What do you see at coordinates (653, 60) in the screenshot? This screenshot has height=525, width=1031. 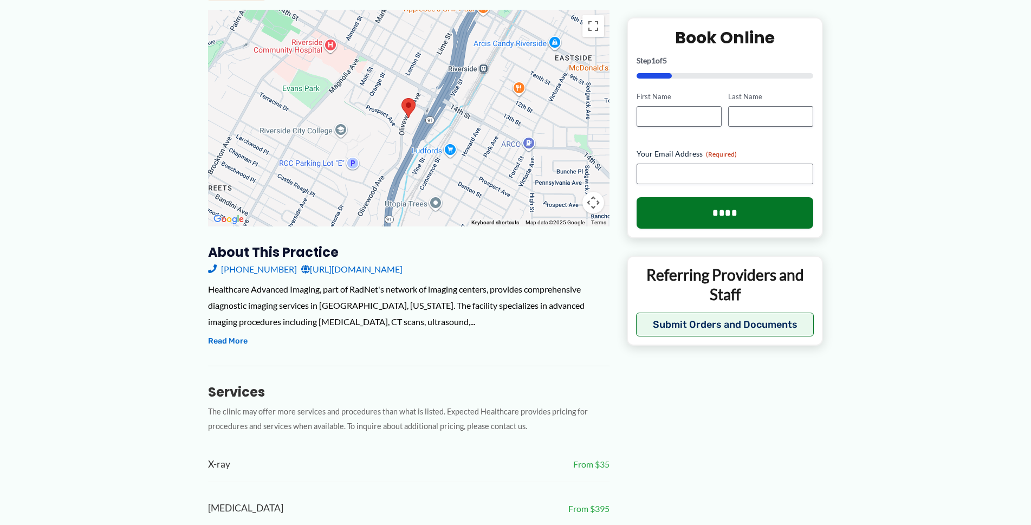 I see `span: 1` at bounding box center [653, 60].